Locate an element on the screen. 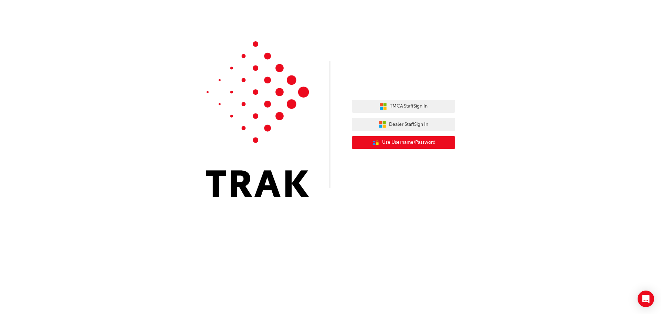 The image size is (661, 314). span: TMCA Staff Sign In is located at coordinates (409, 106).